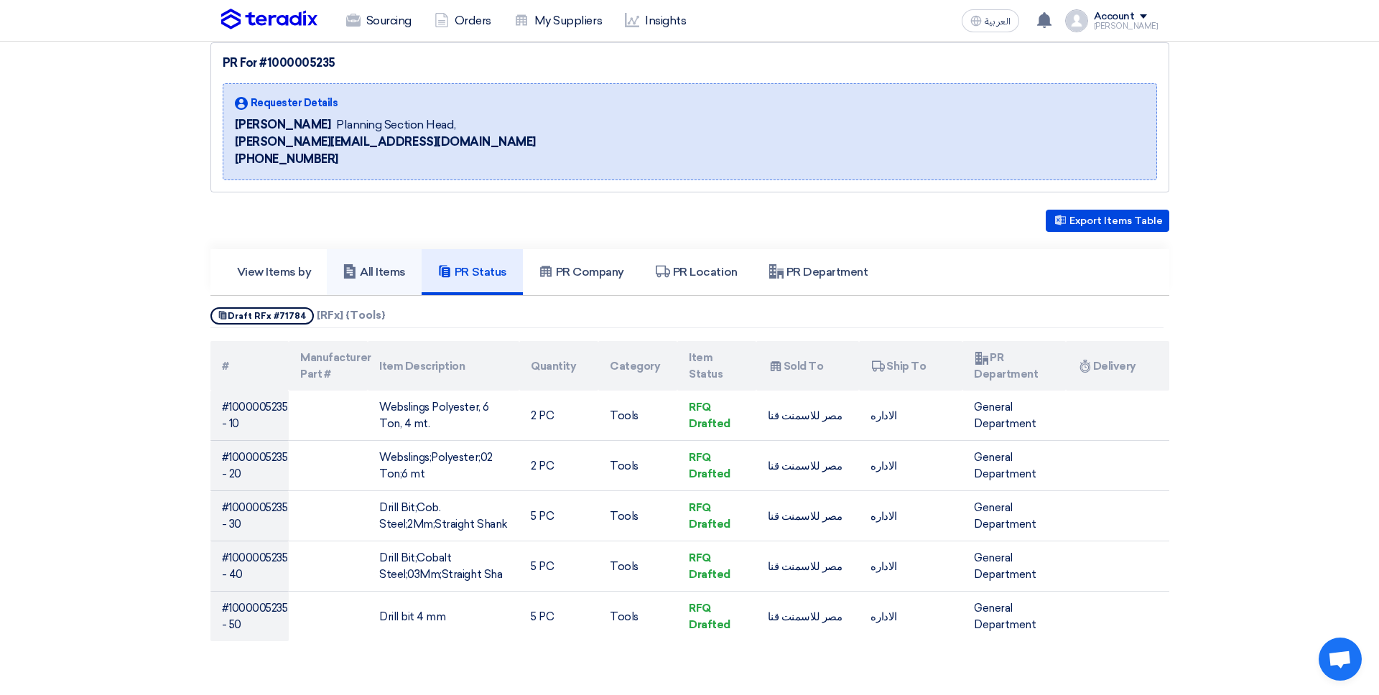 The height and width of the screenshot is (695, 1379). What do you see at coordinates (443, 366) in the screenshot?
I see `th: Item Description` at bounding box center [443, 366].